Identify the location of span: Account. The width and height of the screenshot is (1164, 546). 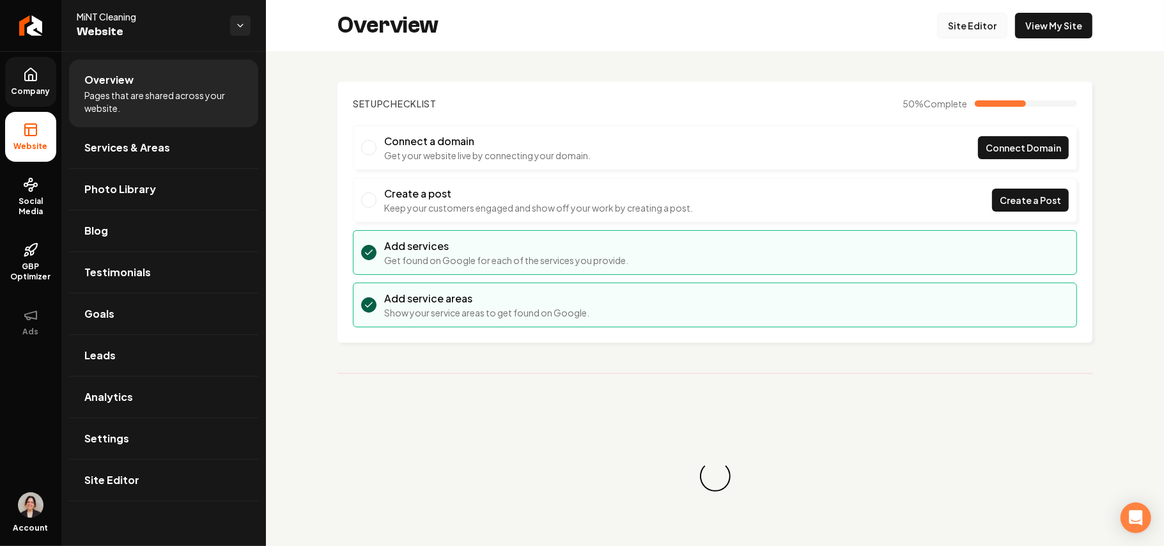
(31, 528).